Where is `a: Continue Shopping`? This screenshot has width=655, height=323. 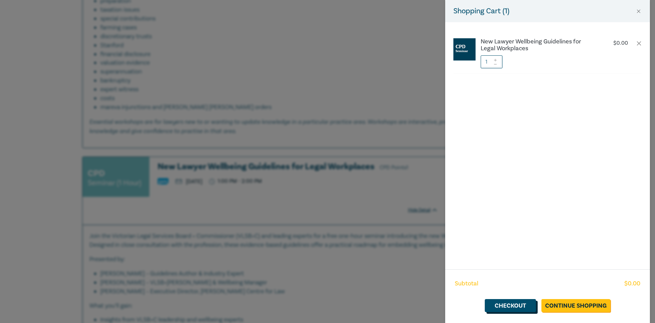
a: Continue Shopping is located at coordinates (576, 305).